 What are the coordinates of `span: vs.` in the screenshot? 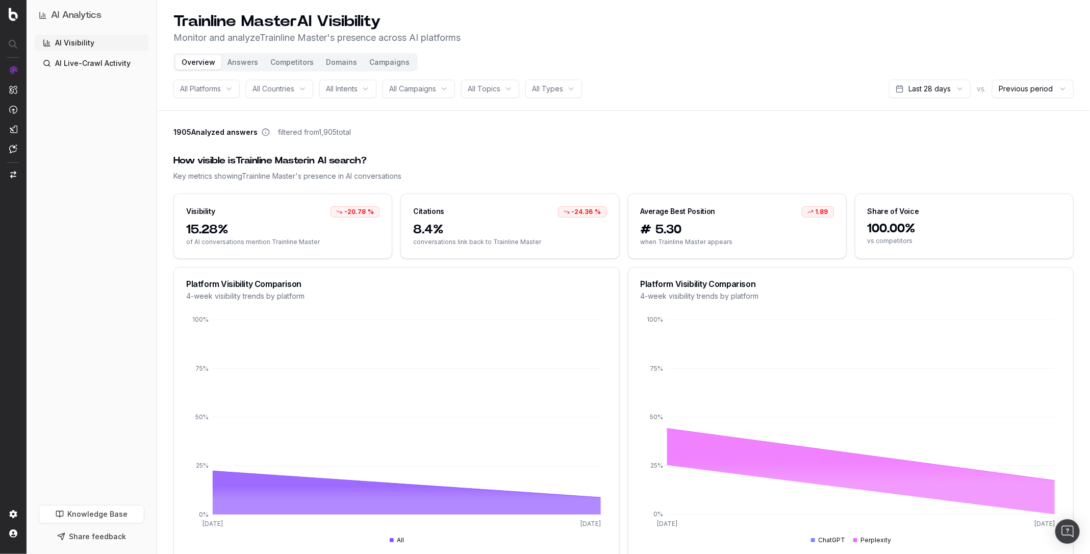 It's located at (982, 89).